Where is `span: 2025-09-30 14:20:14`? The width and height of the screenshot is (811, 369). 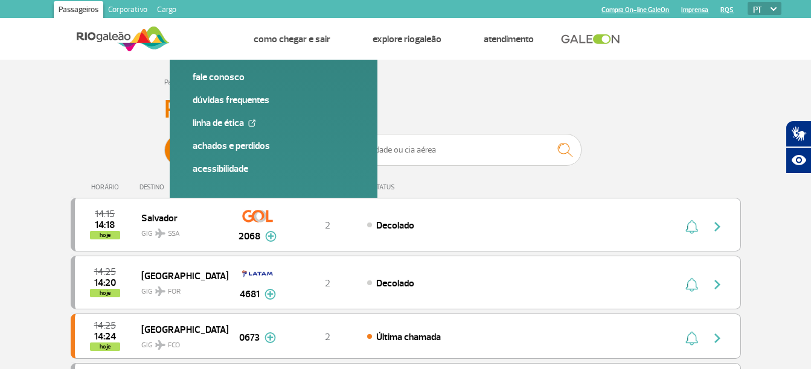
span: 2025-09-30 14:20:14 is located at coordinates (105, 283).